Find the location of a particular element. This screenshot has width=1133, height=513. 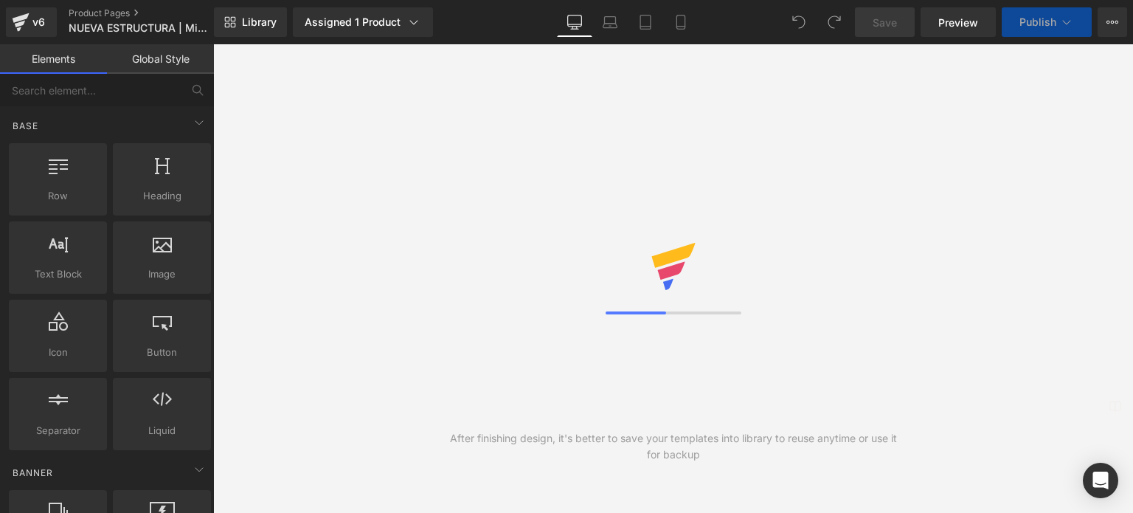

span: Button is located at coordinates (162, 352).